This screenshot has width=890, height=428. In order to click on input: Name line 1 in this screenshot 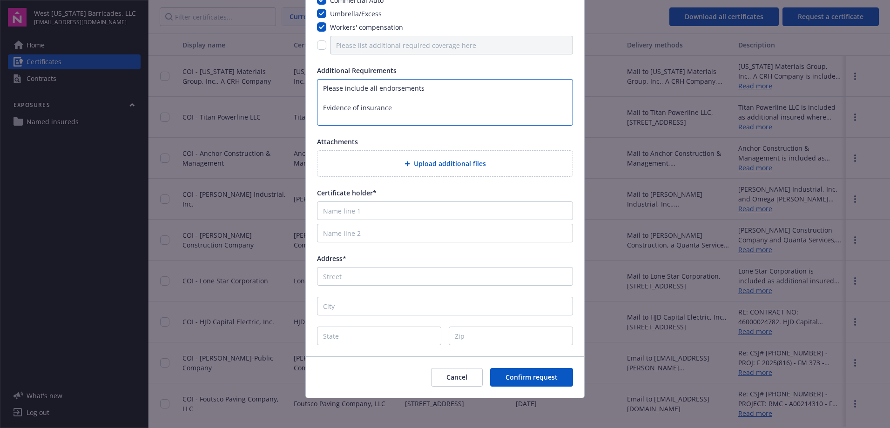, I will do `click(445, 211)`.